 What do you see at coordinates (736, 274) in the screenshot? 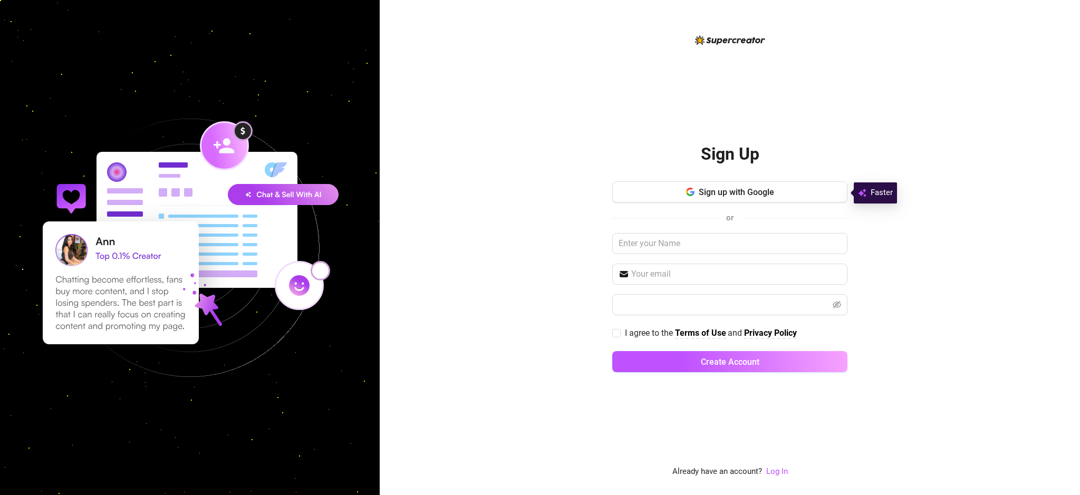
I see `input: Your email` at bounding box center [736, 274].